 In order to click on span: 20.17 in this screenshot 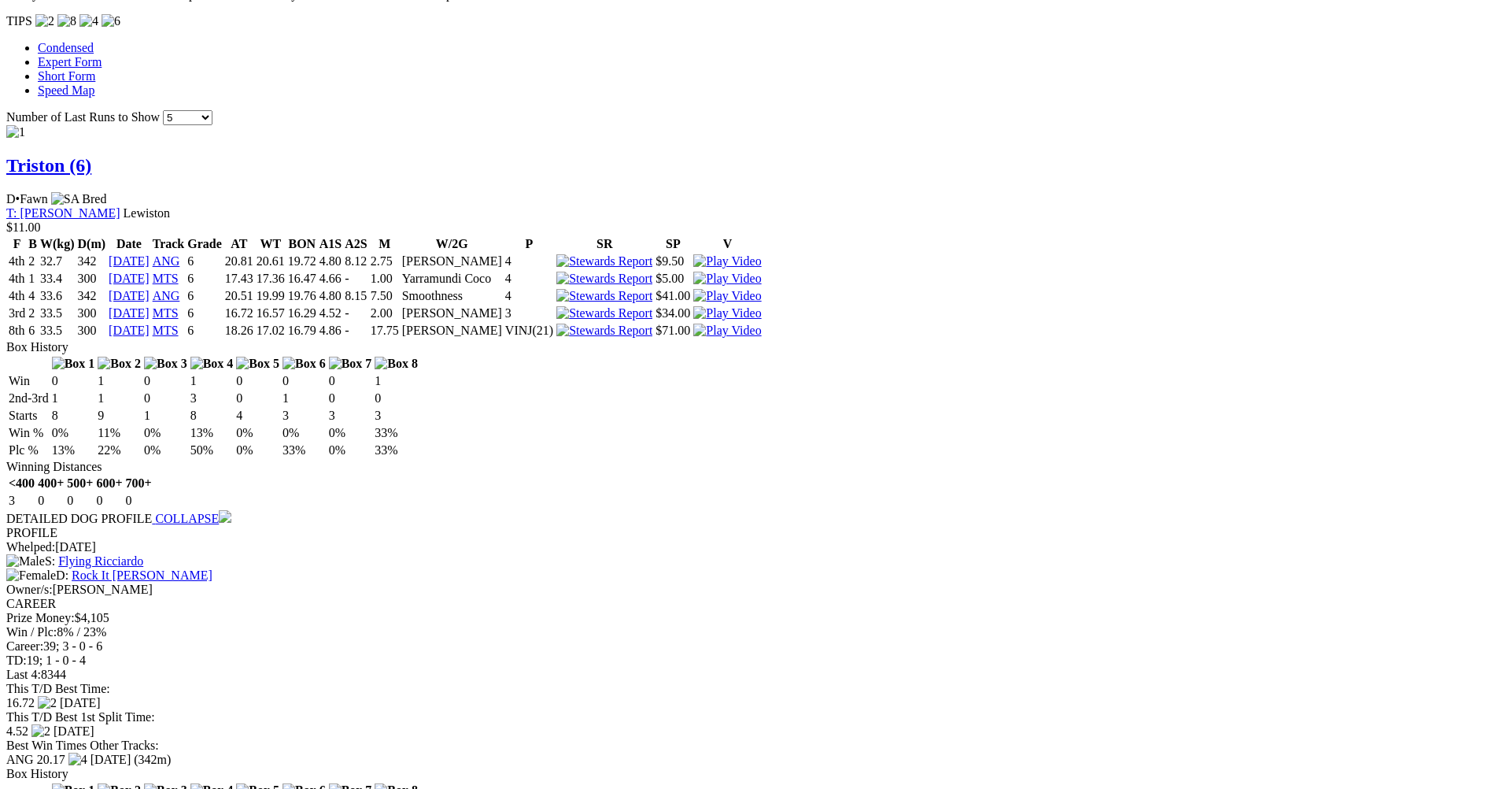, I will do `click(51, 759)`.